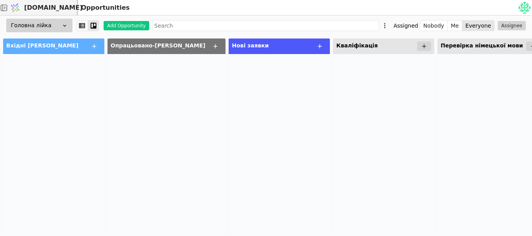 Image resolution: width=532 pixels, height=236 pixels. I want to click on span: Перевірка німецької мови, so click(481, 46).